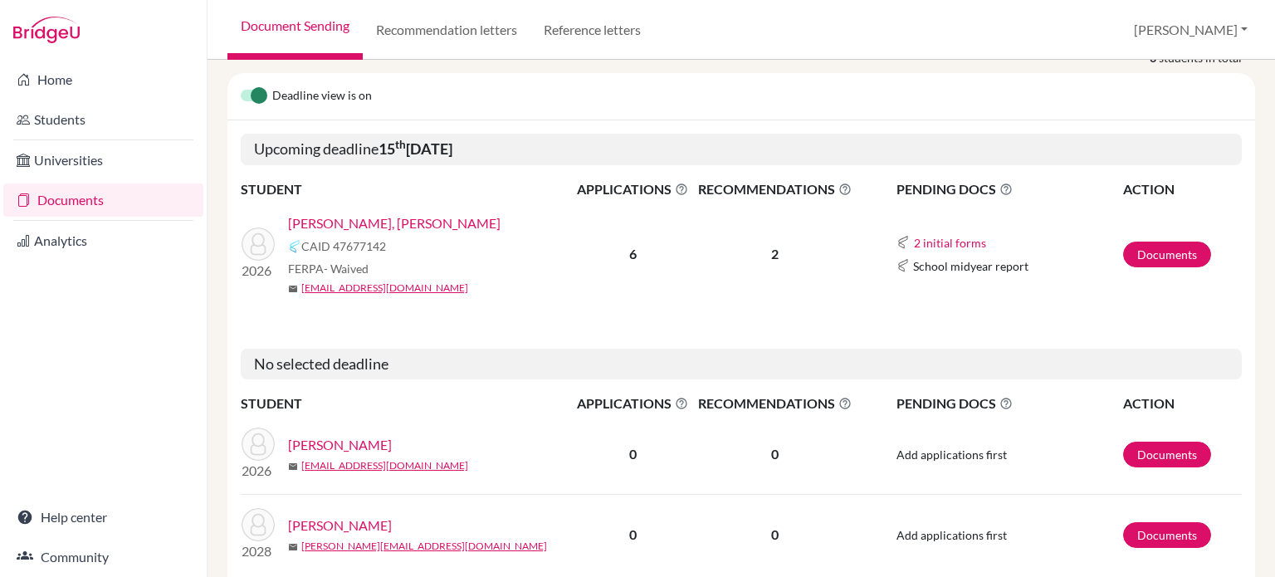  What do you see at coordinates (328, 268) in the screenshot?
I see `span: FERPA` at bounding box center [328, 268].